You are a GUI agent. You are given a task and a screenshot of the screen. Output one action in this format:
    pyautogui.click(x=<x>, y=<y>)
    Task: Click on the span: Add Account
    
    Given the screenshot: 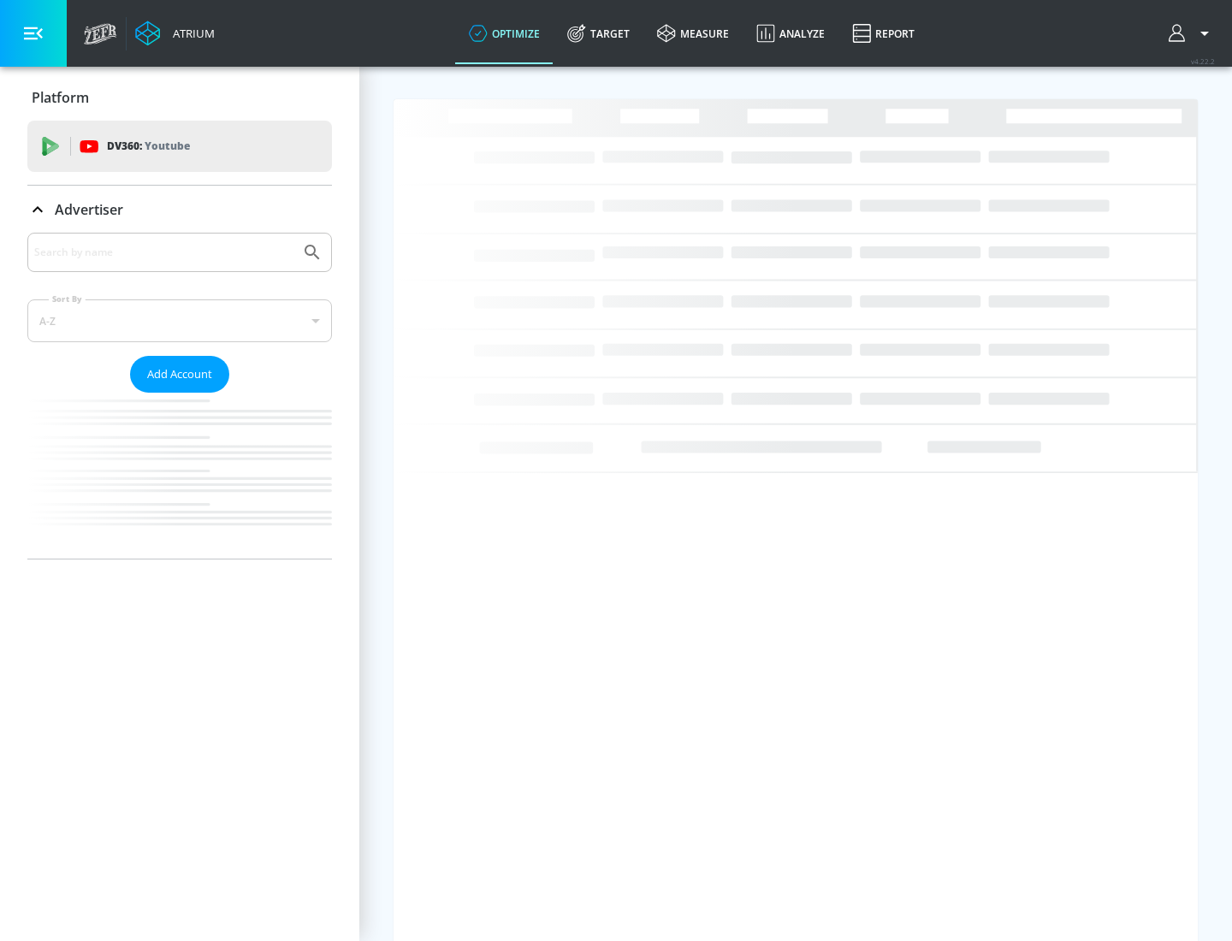 What is the action you would take?
    pyautogui.click(x=180, y=374)
    